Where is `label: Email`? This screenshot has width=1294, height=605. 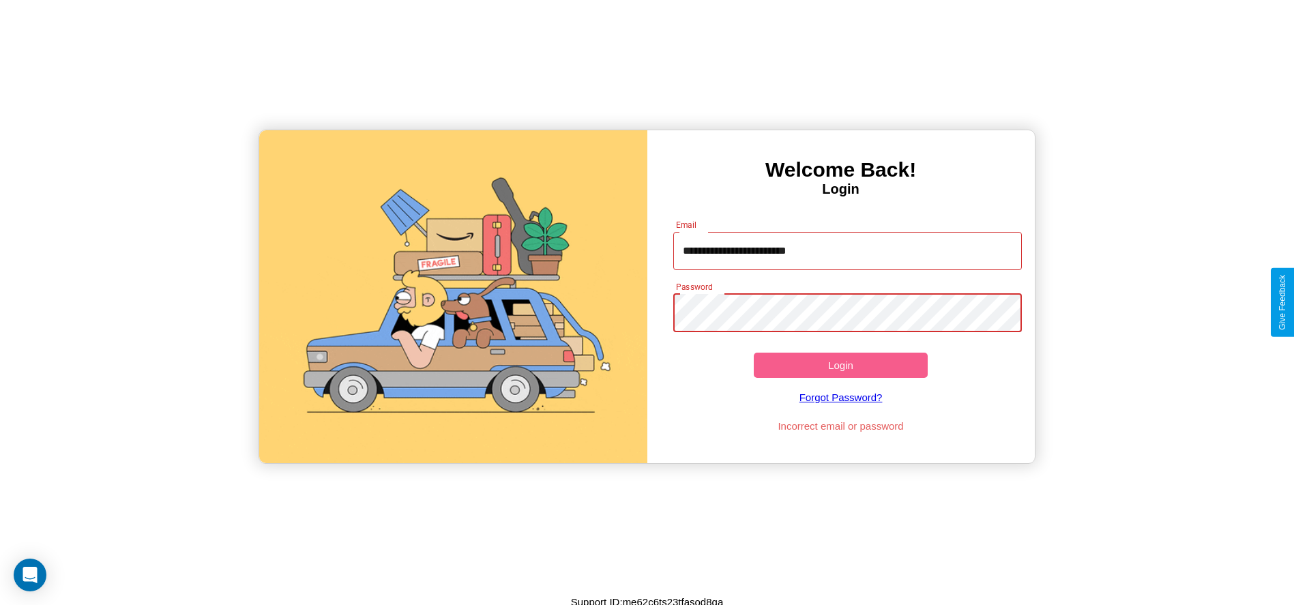 label: Email is located at coordinates (686, 224).